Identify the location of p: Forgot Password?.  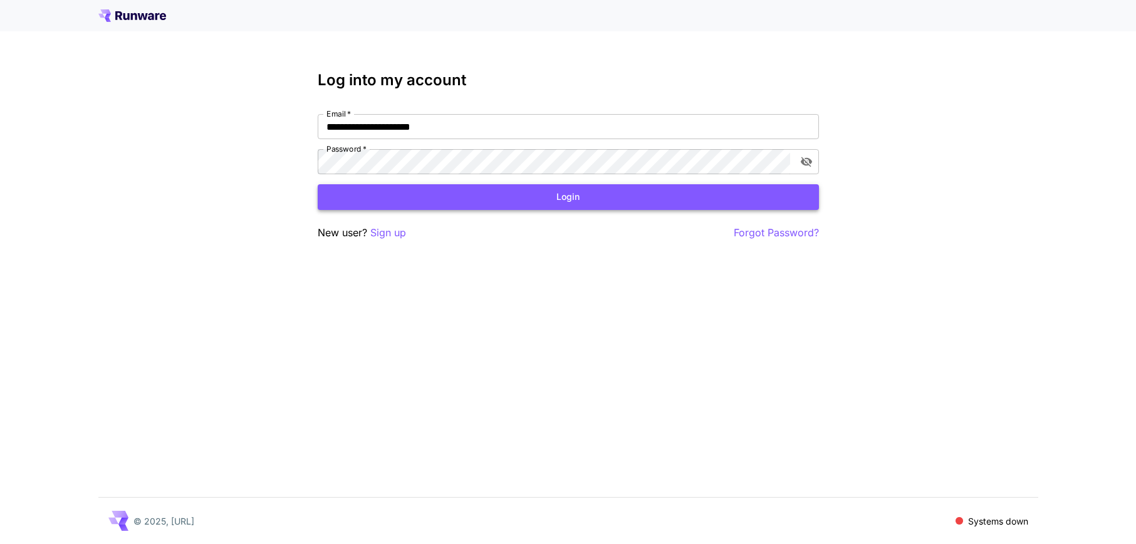
(776, 232).